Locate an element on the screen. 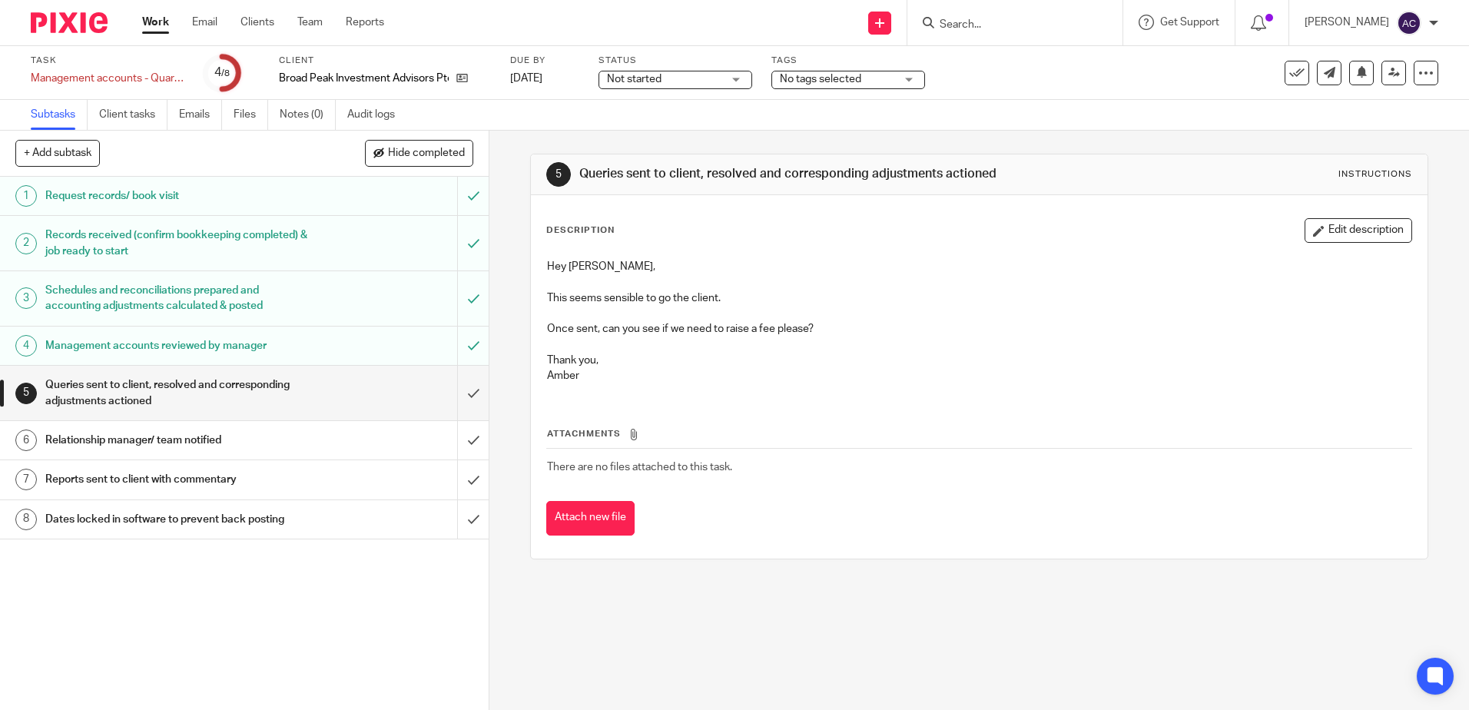 The height and width of the screenshot is (710, 1469). p: Amber is located at coordinates (979, 376).